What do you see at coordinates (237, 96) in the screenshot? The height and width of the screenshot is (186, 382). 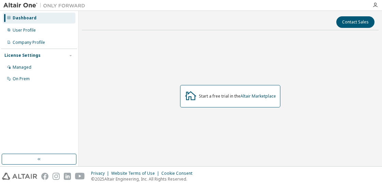 I see `div: Start a free trial in the` at bounding box center [237, 96].